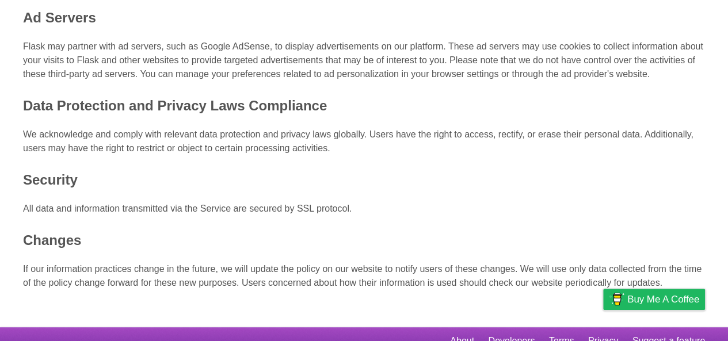  Describe the element at coordinates (50, 180) in the screenshot. I see `strong: Security` at that location.